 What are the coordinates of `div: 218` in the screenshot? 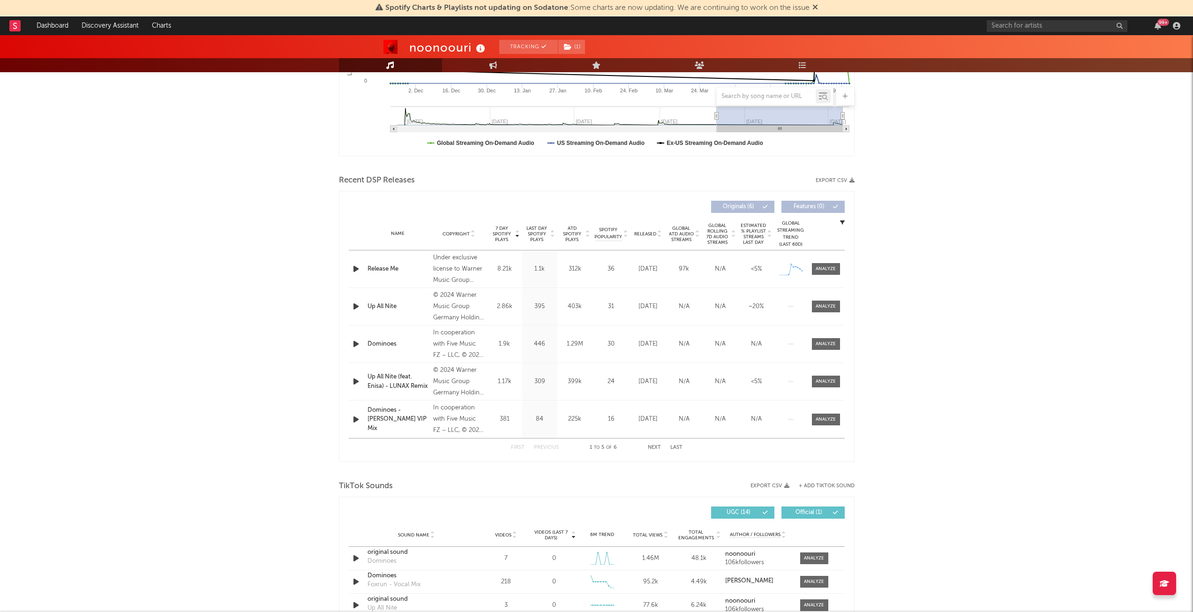 It's located at (506, 582).